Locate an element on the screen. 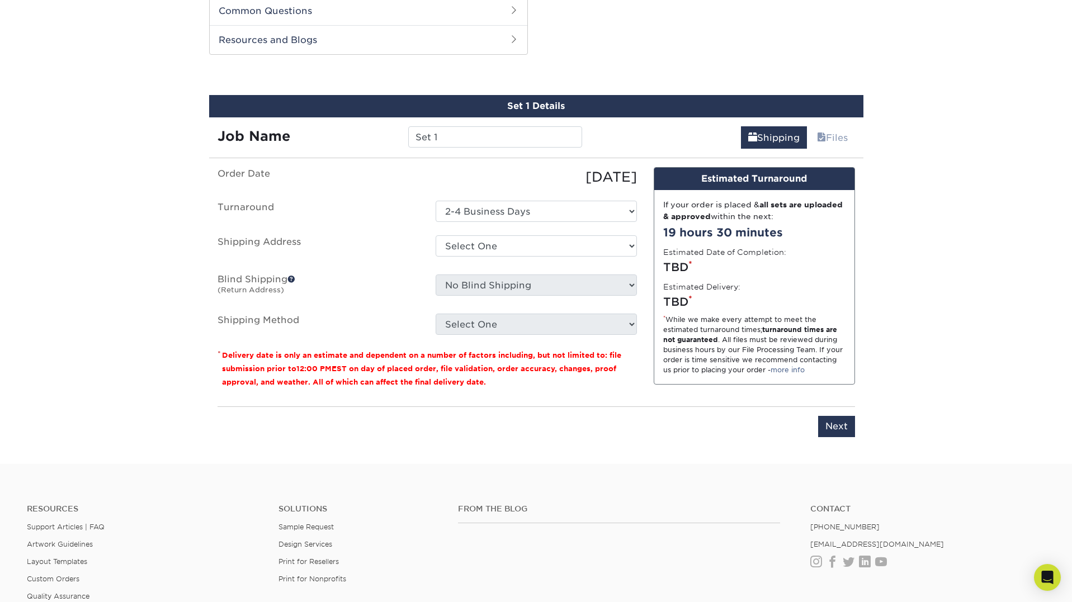 The height and width of the screenshot is (602, 1072). h2: Resources and Blogs is located at coordinates (368, 40).